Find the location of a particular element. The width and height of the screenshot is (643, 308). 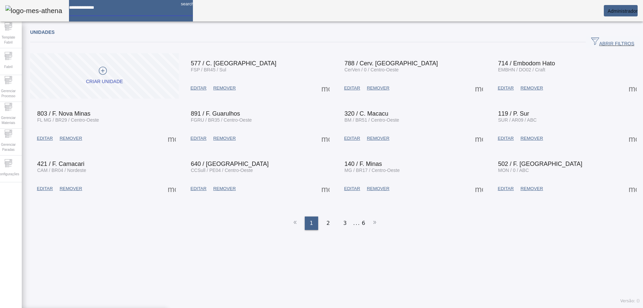

span: SUR / AR09 / ABC is located at coordinates (517, 120).